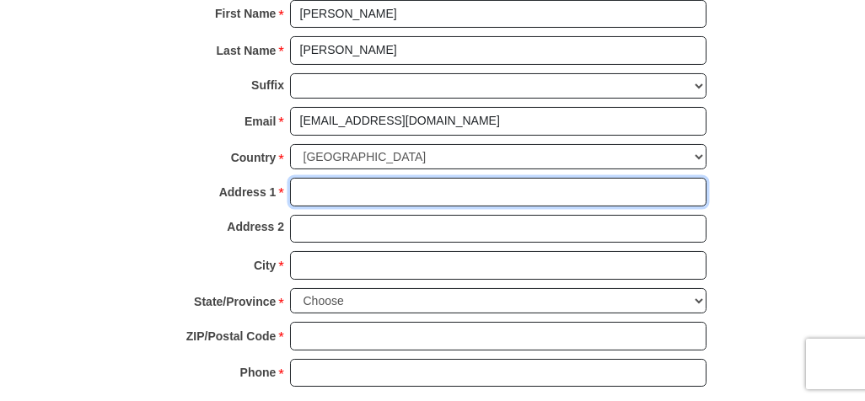 The width and height of the screenshot is (865, 401). What do you see at coordinates (254, 158) in the screenshot?
I see `strong: Country` at bounding box center [254, 158].